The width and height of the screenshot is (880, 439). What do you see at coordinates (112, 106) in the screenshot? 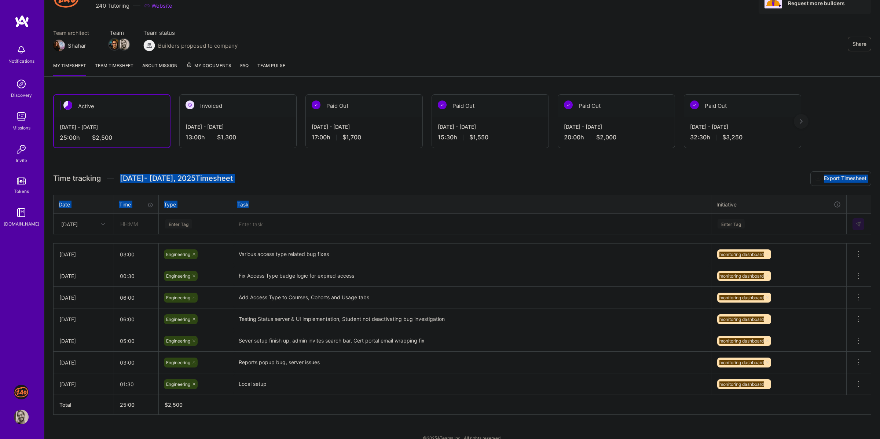
I see `div: Active` at bounding box center [112, 106].